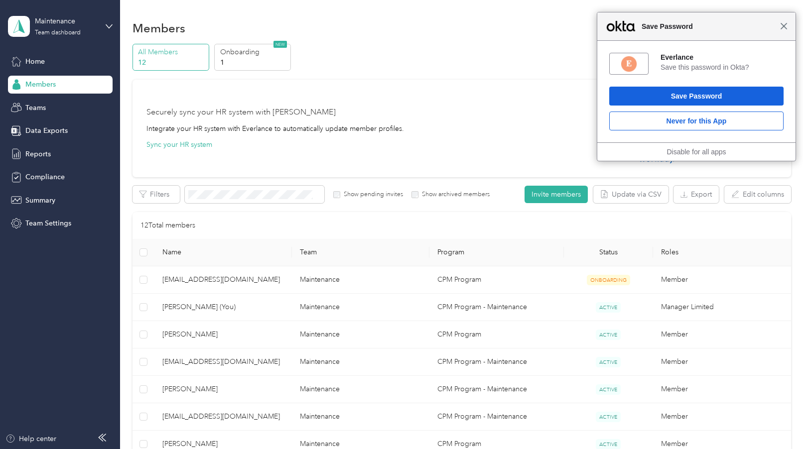 The image size is (808, 449). What do you see at coordinates (156, 194) in the screenshot?
I see `button: Filters` at bounding box center [156, 194].